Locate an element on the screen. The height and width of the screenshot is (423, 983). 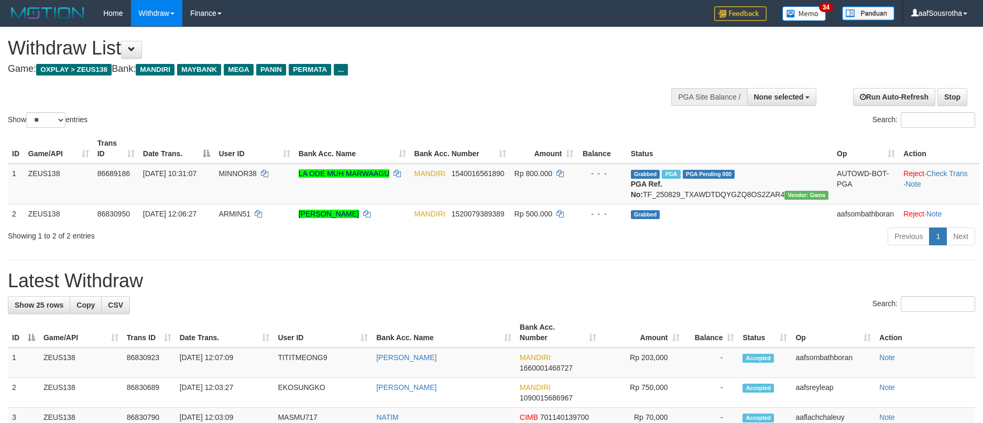
span: OXPLAY > ZEUS138 is located at coordinates (74, 70).